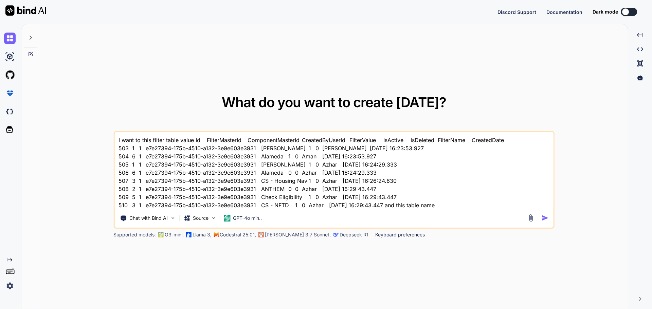 The height and width of the screenshot is (309, 652). I want to click on p: Source, so click(201, 218).